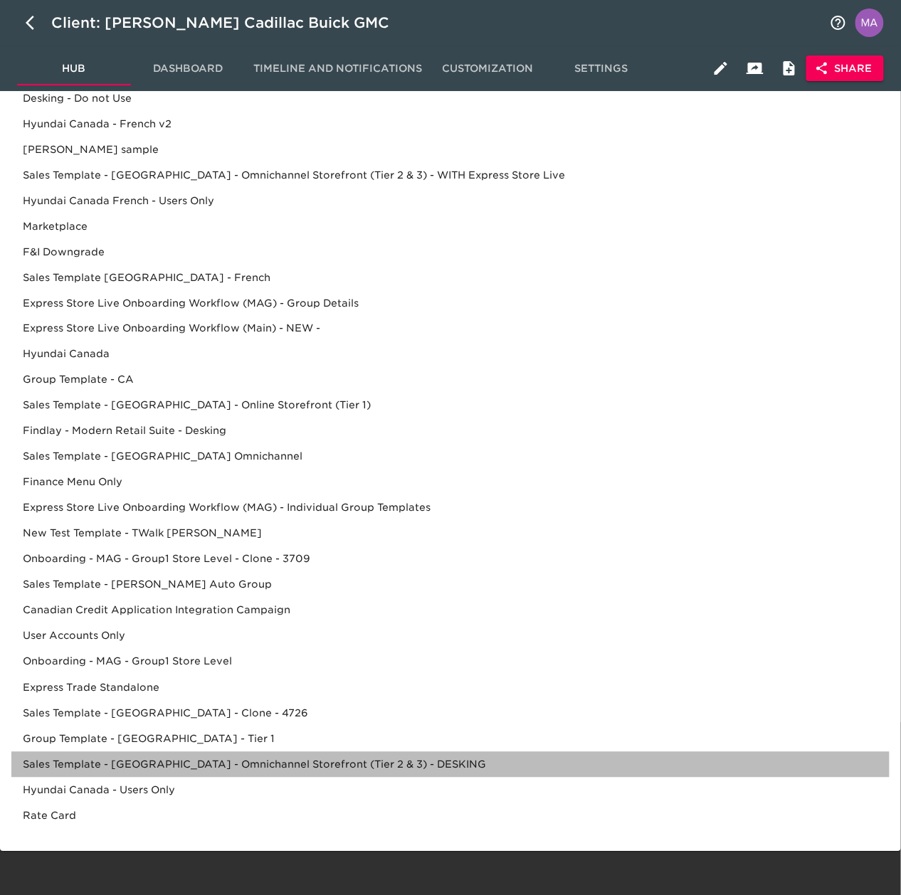  What do you see at coordinates (450, 431) in the screenshot?
I see `div: Findlay - Modern Retail Suite - Desking` at bounding box center [450, 431].